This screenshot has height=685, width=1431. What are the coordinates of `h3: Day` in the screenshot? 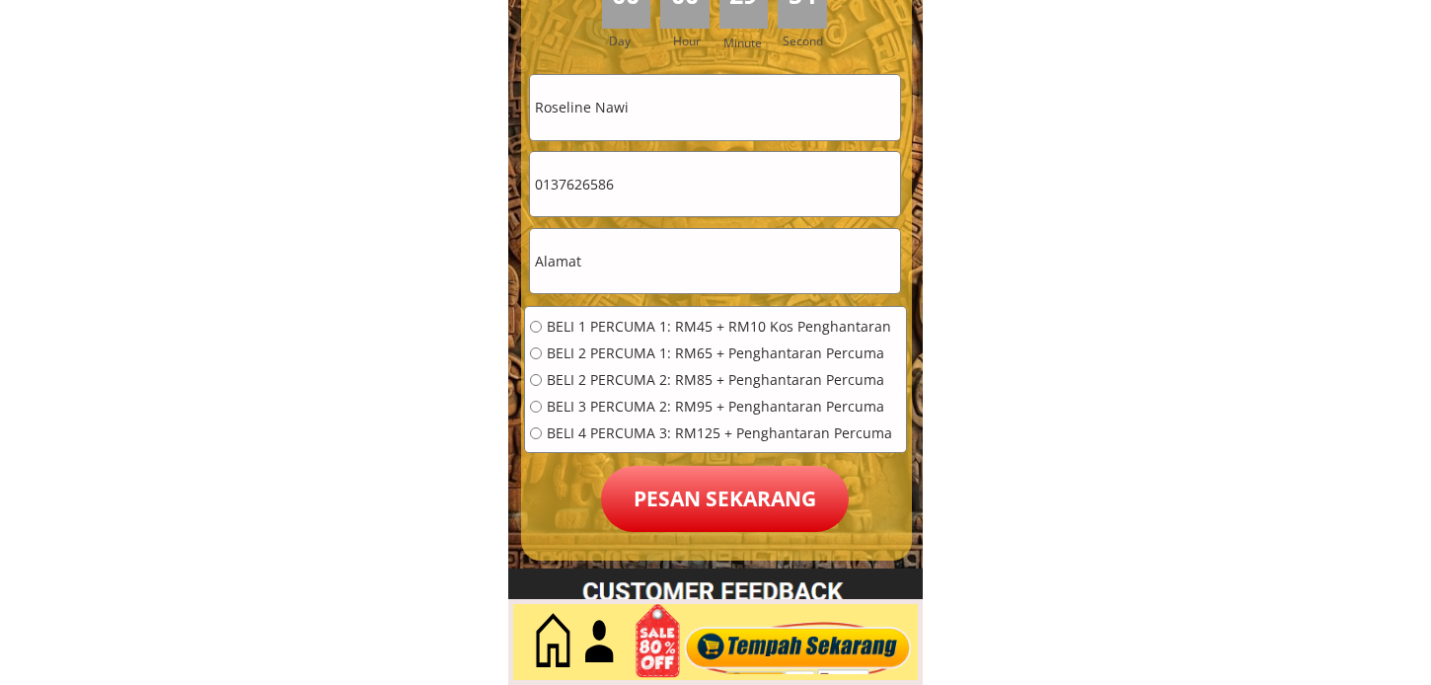 It's located at (633, 40).